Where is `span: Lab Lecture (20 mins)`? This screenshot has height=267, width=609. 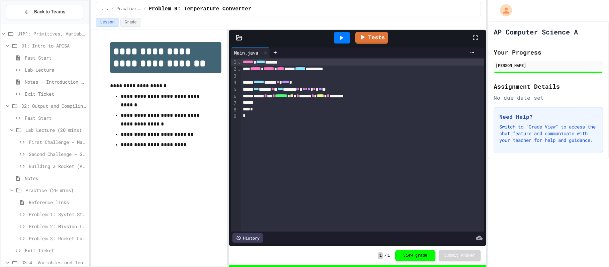
span: Lab Lecture (20 mins) is located at coordinates (56, 130).